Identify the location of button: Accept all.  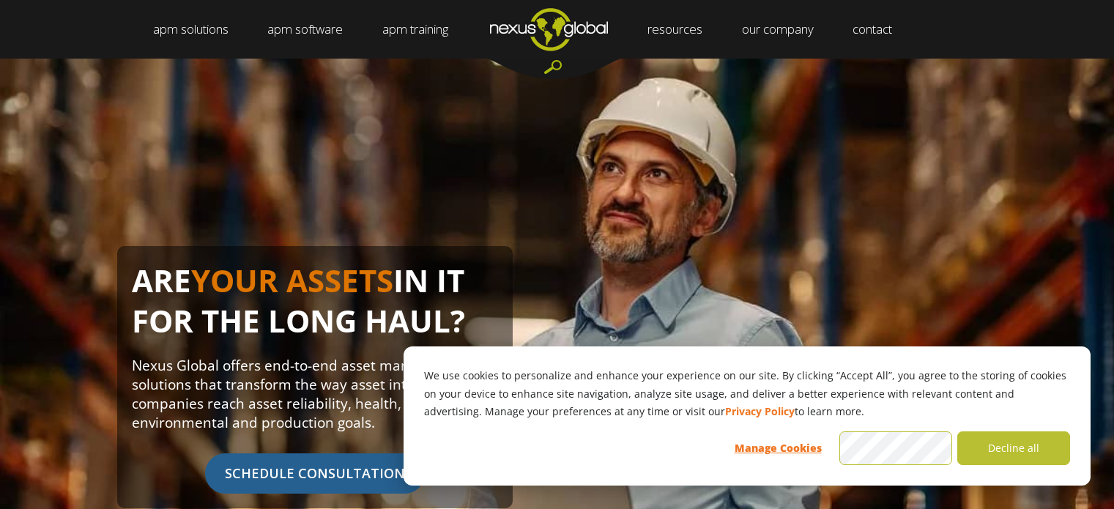
(896, 448).